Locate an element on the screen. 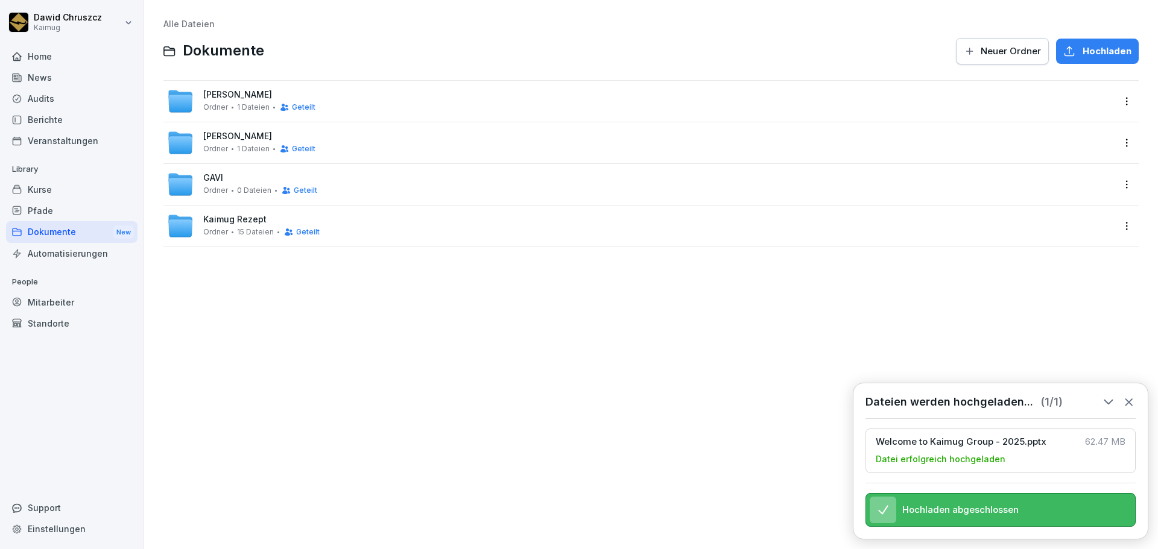 The height and width of the screenshot is (549, 1158). div: Kurse is located at coordinates (72, 189).